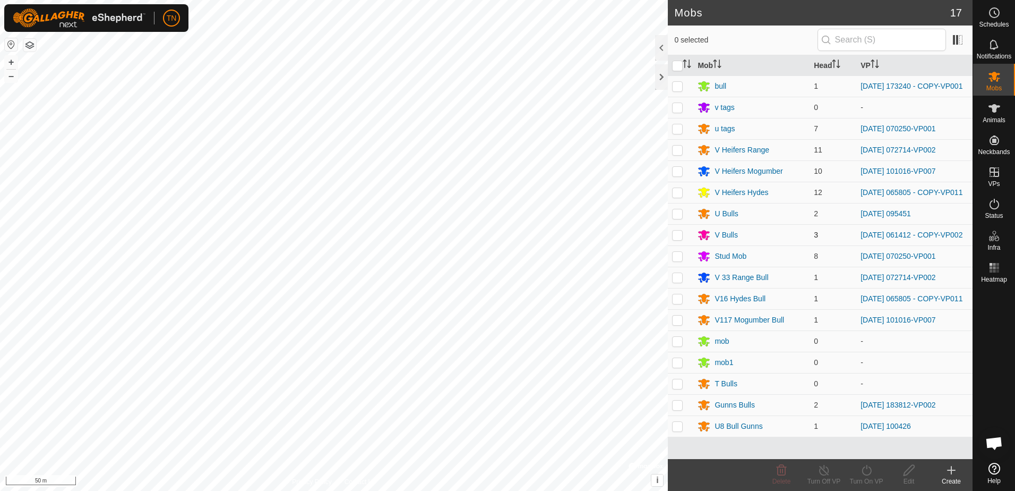 The height and width of the screenshot is (491, 1015). I want to click on span: 11, so click(818, 150).